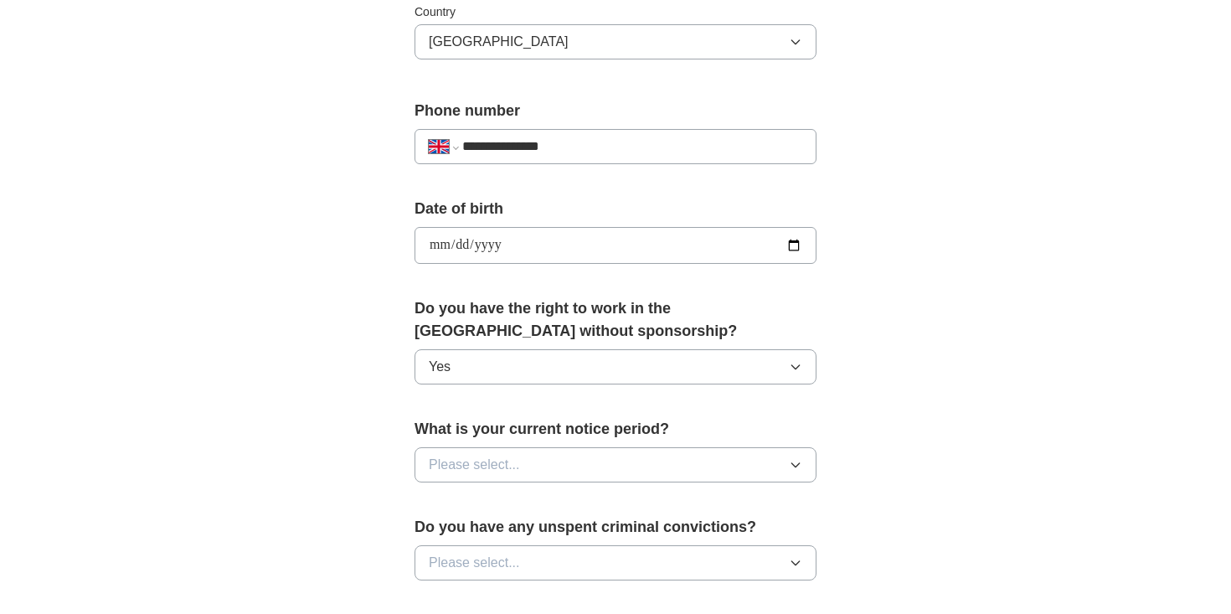 The width and height of the screenshot is (1231, 614). Describe the element at coordinates (615, 209) in the screenshot. I see `label: Date of birth` at that location.